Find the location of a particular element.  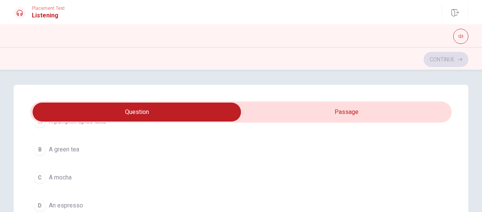

div: C is located at coordinates (40, 178).